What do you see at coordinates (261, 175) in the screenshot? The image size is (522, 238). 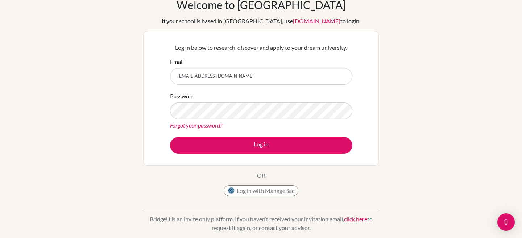 I see `p: OR` at bounding box center [261, 175].